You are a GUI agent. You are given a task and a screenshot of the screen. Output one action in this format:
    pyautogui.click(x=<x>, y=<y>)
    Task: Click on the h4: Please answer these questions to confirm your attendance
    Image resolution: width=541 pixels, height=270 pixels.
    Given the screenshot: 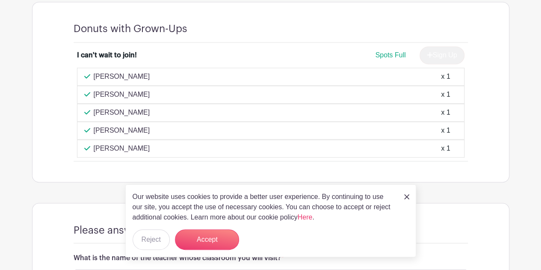 What is the action you would take?
    pyautogui.click(x=214, y=230)
    